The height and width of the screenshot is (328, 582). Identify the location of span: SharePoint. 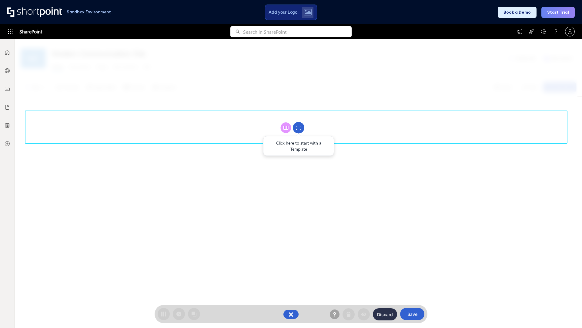
(31, 32).